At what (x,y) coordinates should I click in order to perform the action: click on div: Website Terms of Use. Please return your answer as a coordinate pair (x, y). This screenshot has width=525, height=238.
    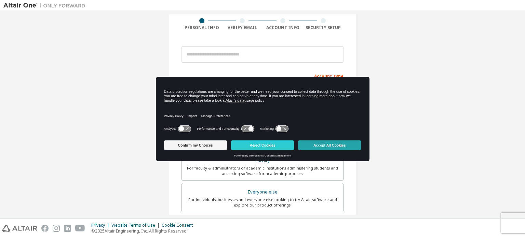
    Looking at the image, I should click on (136, 225).